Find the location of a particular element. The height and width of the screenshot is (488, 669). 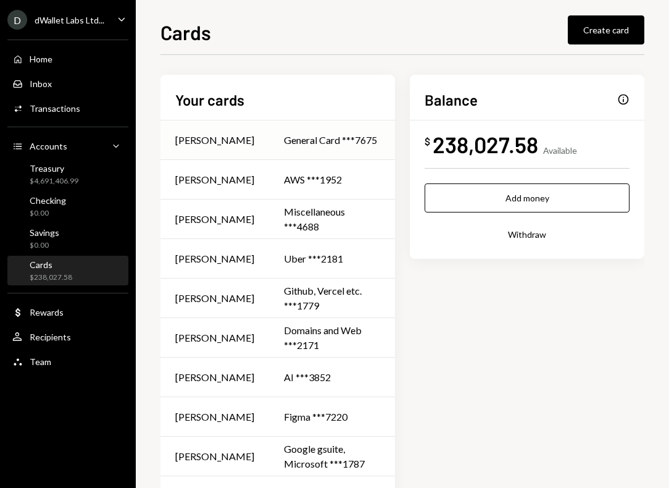

a: Team is located at coordinates (68, 361).